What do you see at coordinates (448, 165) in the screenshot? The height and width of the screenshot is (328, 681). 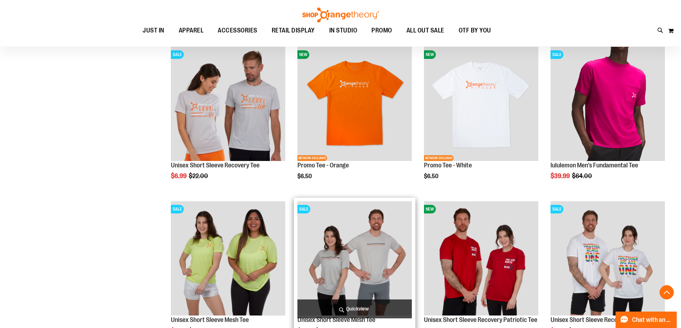 I see `a: Promo Tee - White` at bounding box center [448, 165].